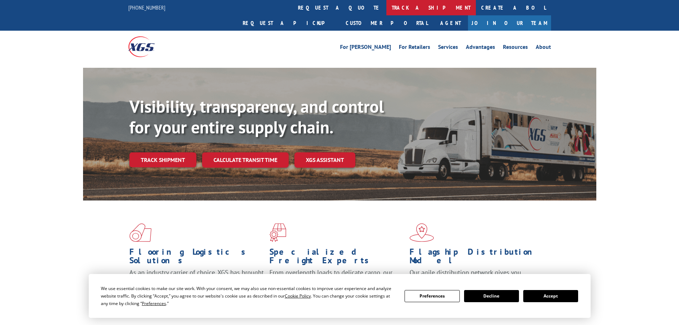  What do you see at coordinates (163, 160) in the screenshot?
I see `a: Track shipment` at bounding box center [163, 160].